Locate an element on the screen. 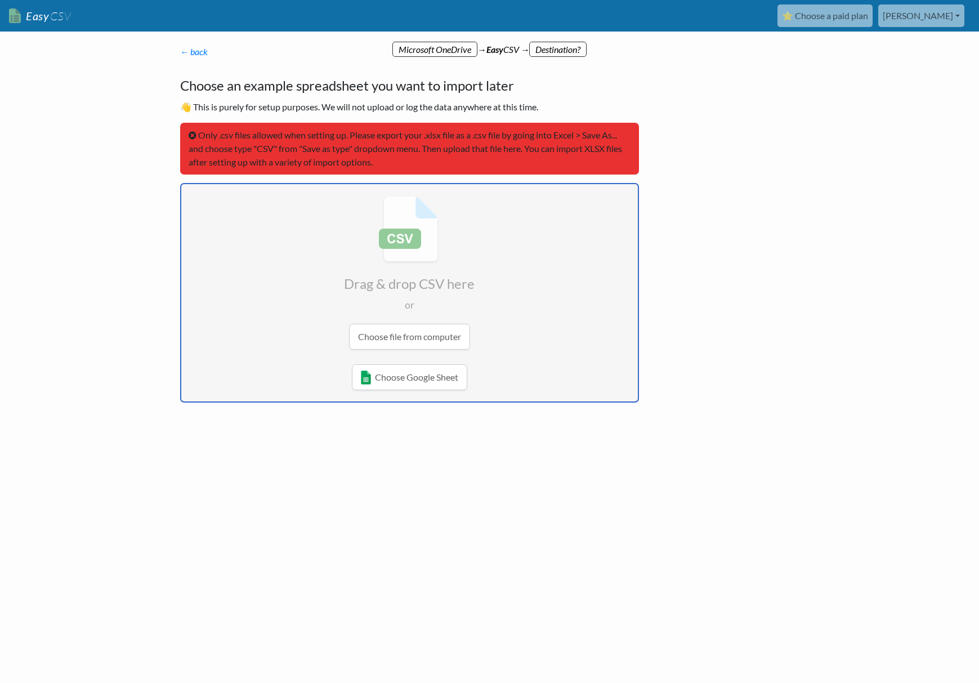  h4: Choose an example spreadsheet you want to import later is located at coordinates (409, 86).